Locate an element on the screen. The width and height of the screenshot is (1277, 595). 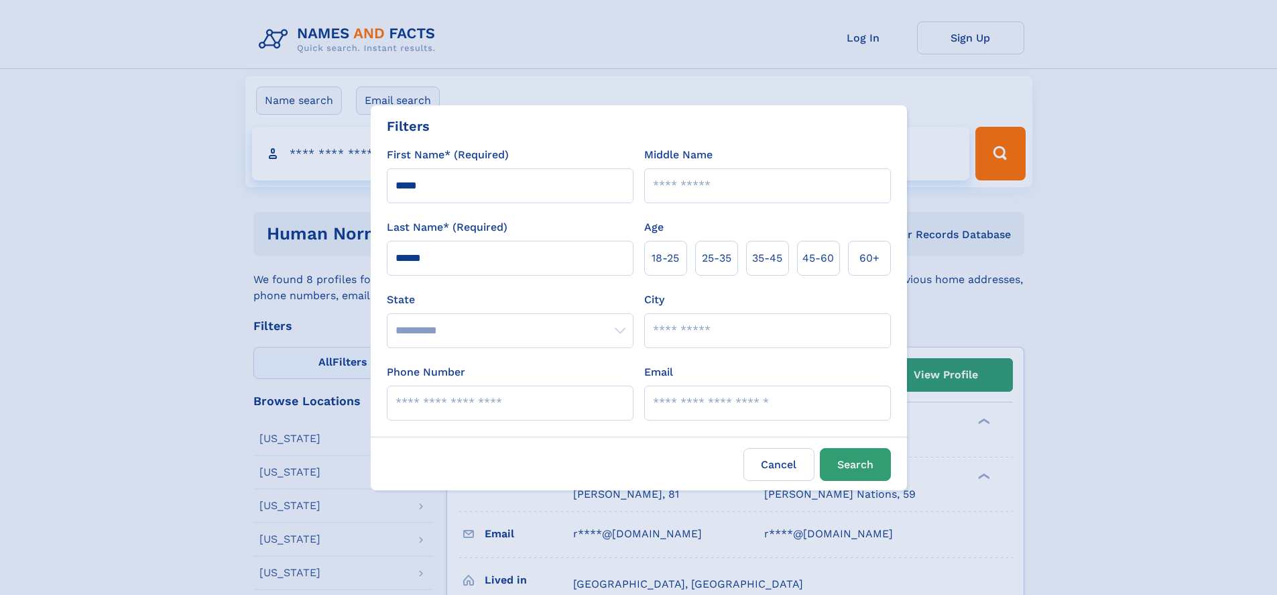
button: Search is located at coordinates (856, 464).